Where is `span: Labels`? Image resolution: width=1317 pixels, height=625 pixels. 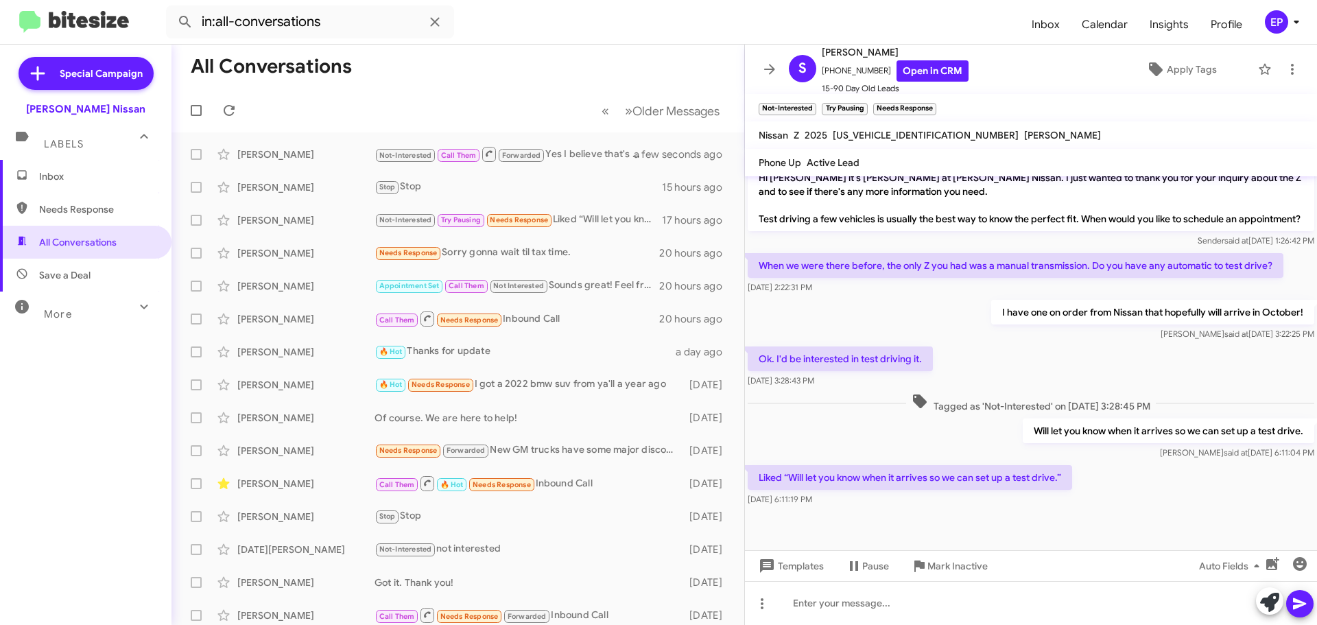
span: Labels is located at coordinates (64, 144).